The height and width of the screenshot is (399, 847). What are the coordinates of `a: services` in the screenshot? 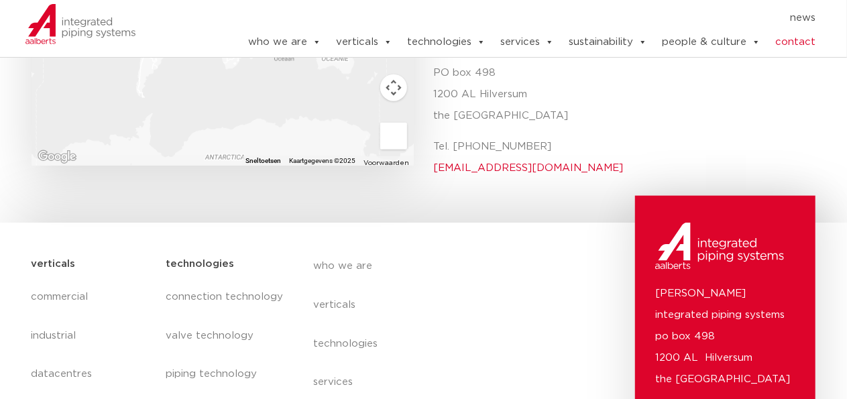 It's located at (527, 42).